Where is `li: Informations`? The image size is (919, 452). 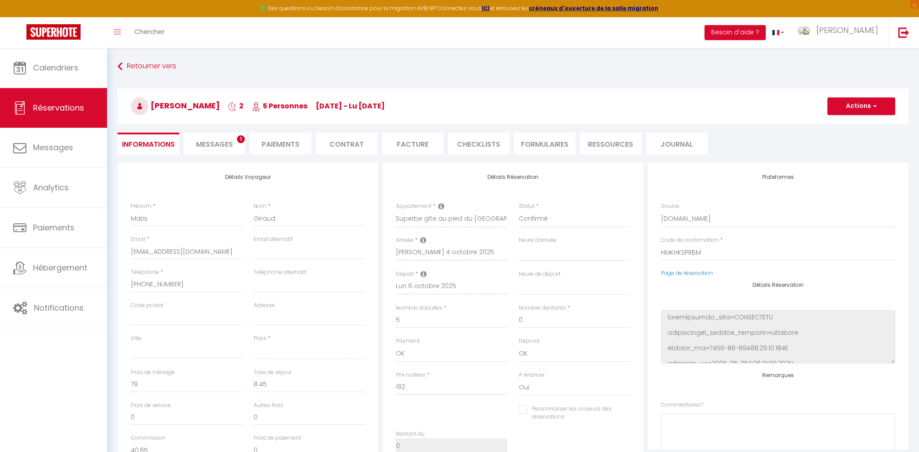 li: Informations is located at coordinates (148, 143).